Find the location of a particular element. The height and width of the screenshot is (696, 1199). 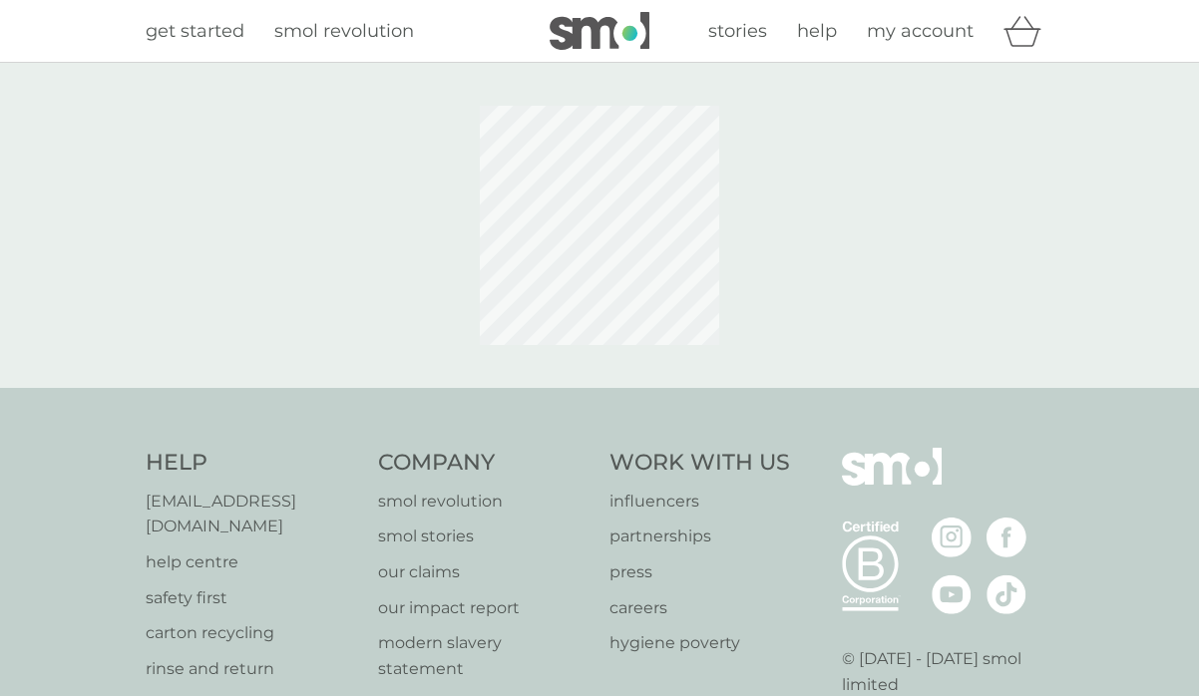

a: my account is located at coordinates (920, 31).